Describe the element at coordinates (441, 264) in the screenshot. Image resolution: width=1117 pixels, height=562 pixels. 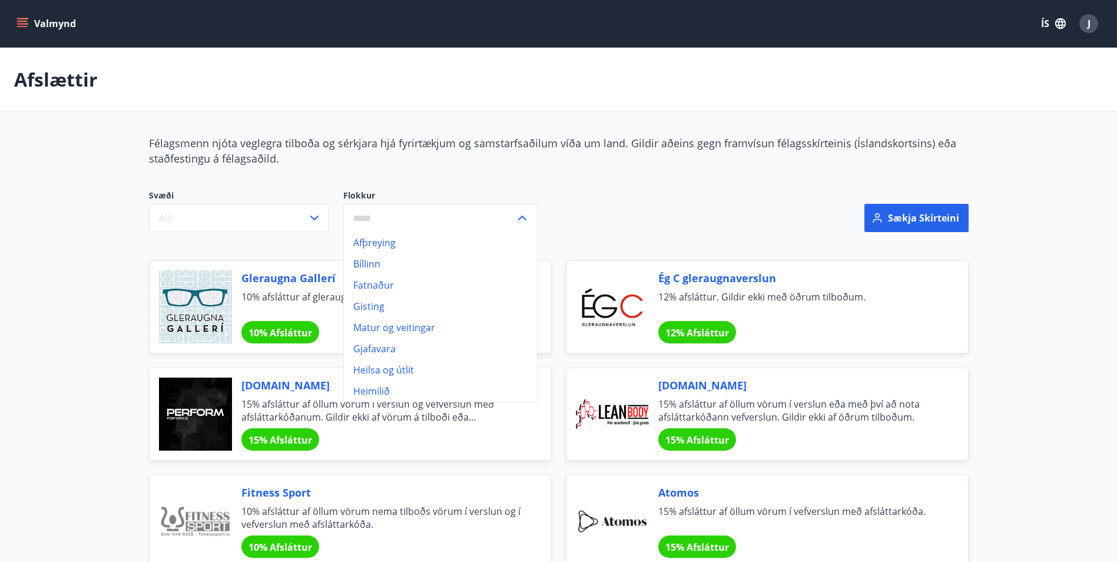
I see `li: Bíllinn` at that location.